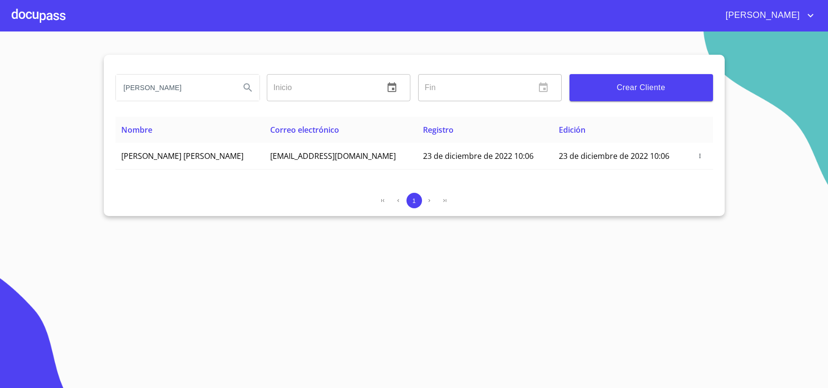  Describe the element at coordinates (414, 201) in the screenshot. I see `button: 1` at that location.